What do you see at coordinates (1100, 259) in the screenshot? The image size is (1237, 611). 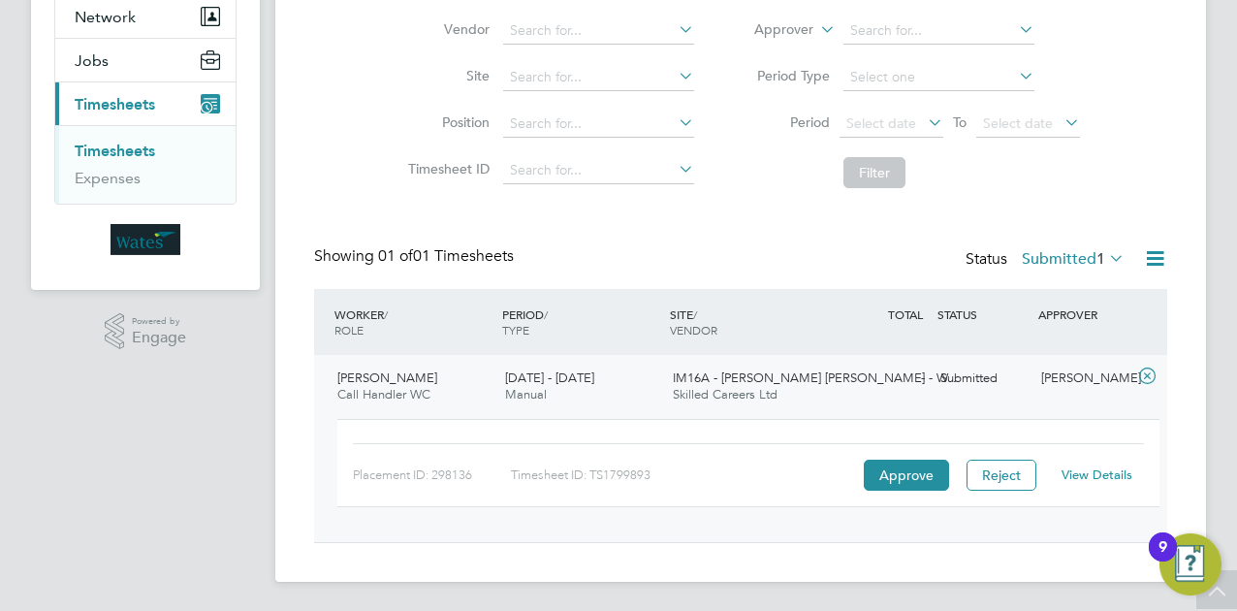 I see `span: 1` at bounding box center [1100, 259].